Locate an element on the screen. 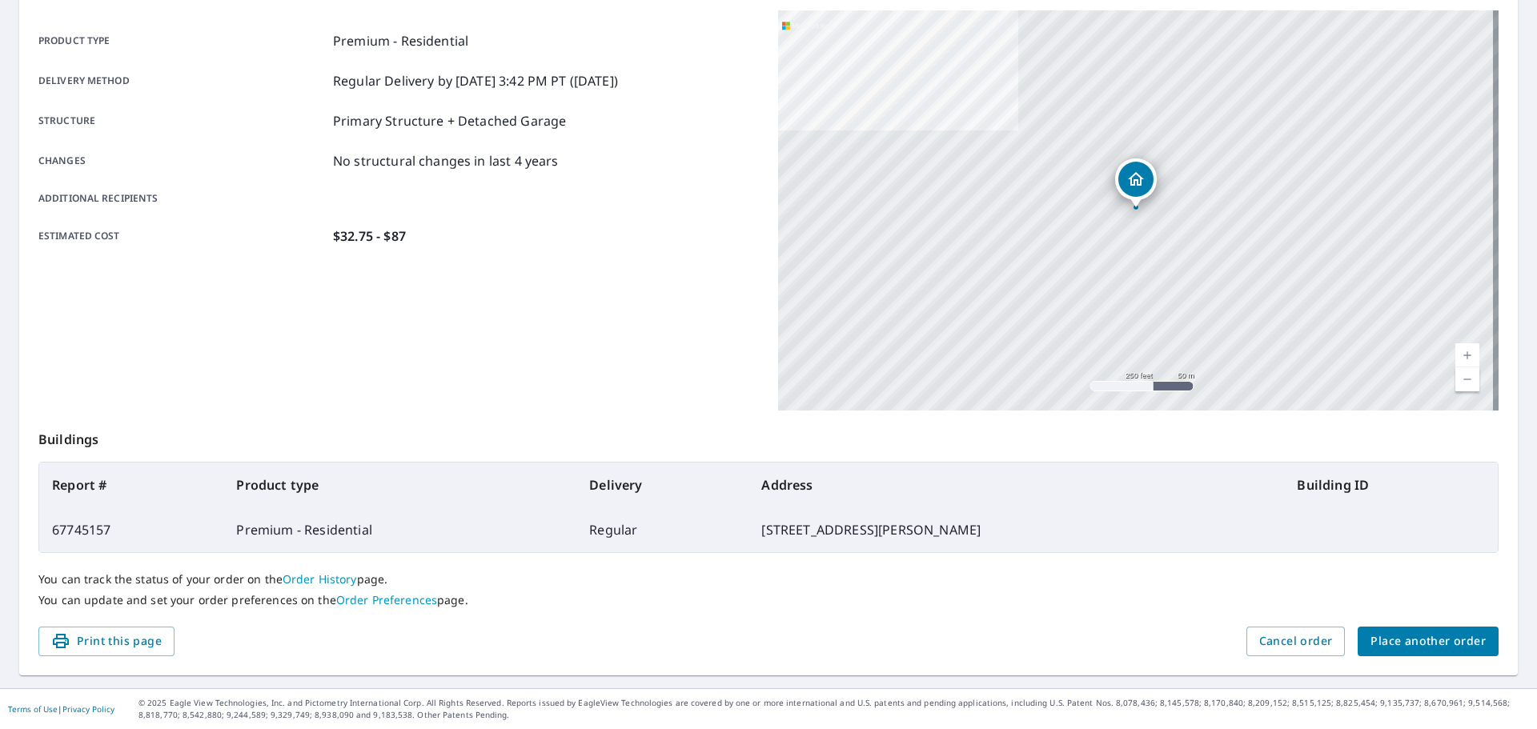 This screenshot has height=729, width=1537. p: Buildings is located at coordinates (768, 436).